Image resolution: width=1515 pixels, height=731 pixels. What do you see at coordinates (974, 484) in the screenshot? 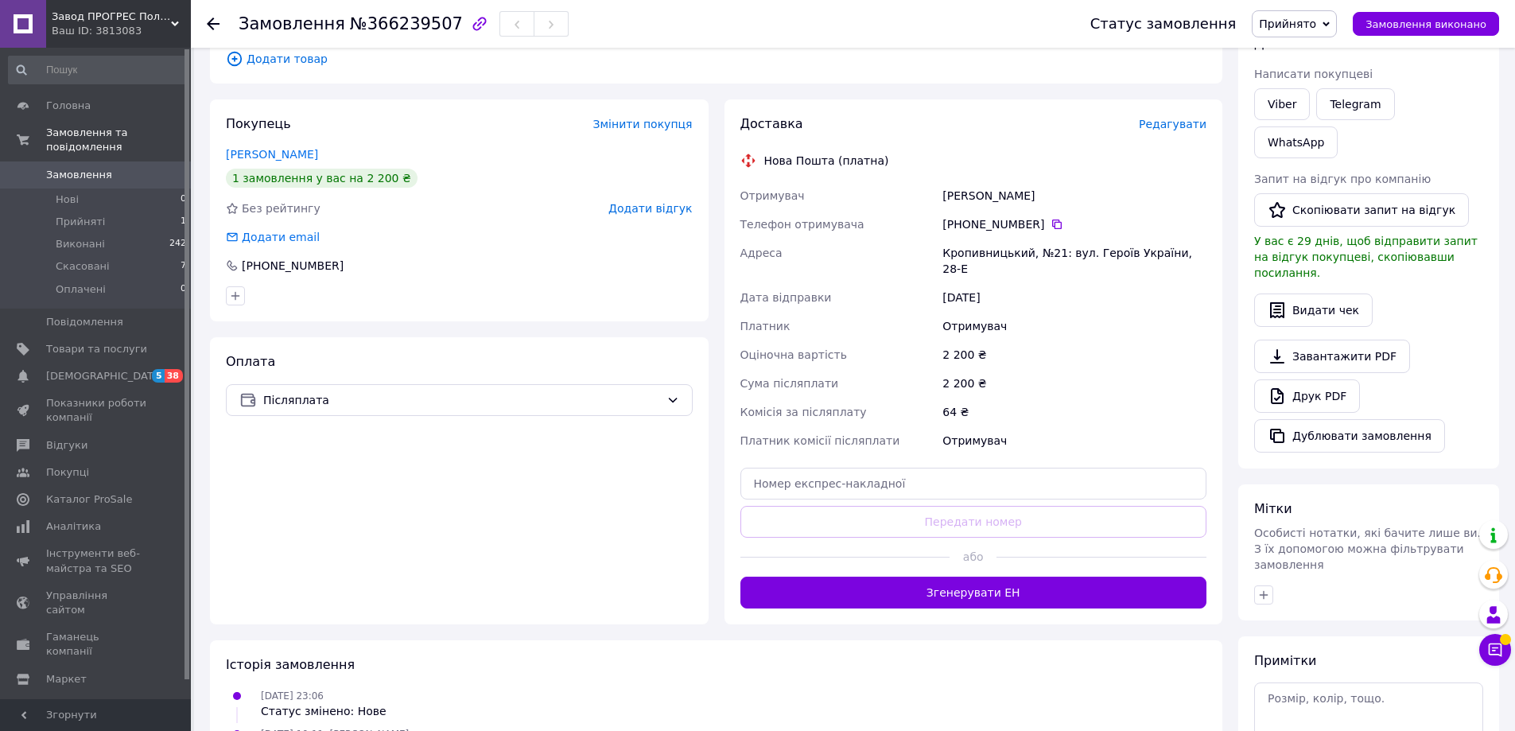
I see `input: Номер експрес-накладної` at bounding box center [974, 484].